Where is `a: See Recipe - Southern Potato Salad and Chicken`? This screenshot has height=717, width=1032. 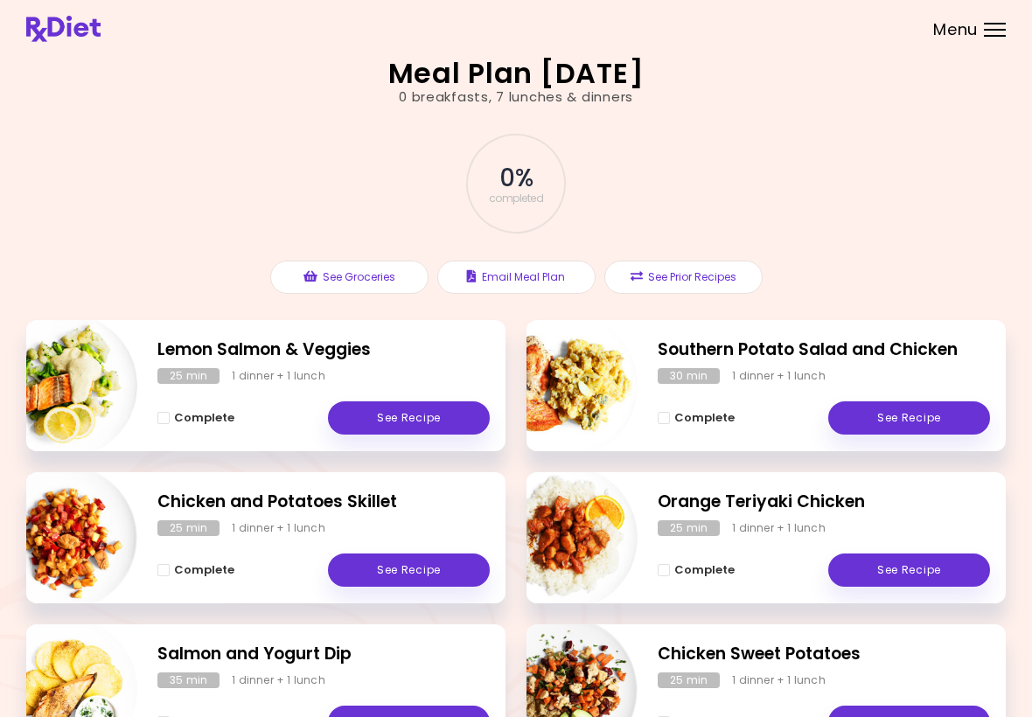
a: See Recipe - Southern Potato Salad and Chicken is located at coordinates (908, 418).